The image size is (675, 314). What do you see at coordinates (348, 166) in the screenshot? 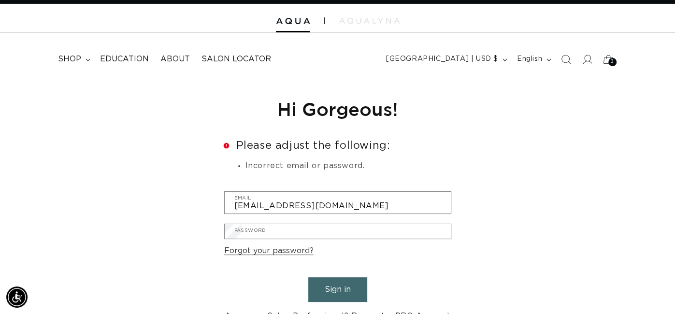
I see `li: Incorrect email or password.` at bounding box center [348, 166].